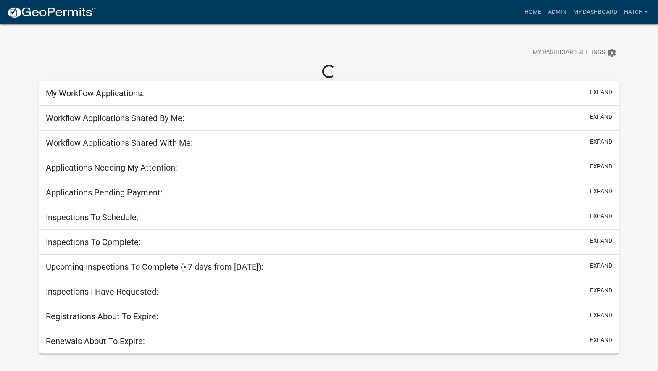 The image size is (658, 371). Describe the element at coordinates (104, 192) in the screenshot. I see `h5: Applications Pending Payment:` at that location.